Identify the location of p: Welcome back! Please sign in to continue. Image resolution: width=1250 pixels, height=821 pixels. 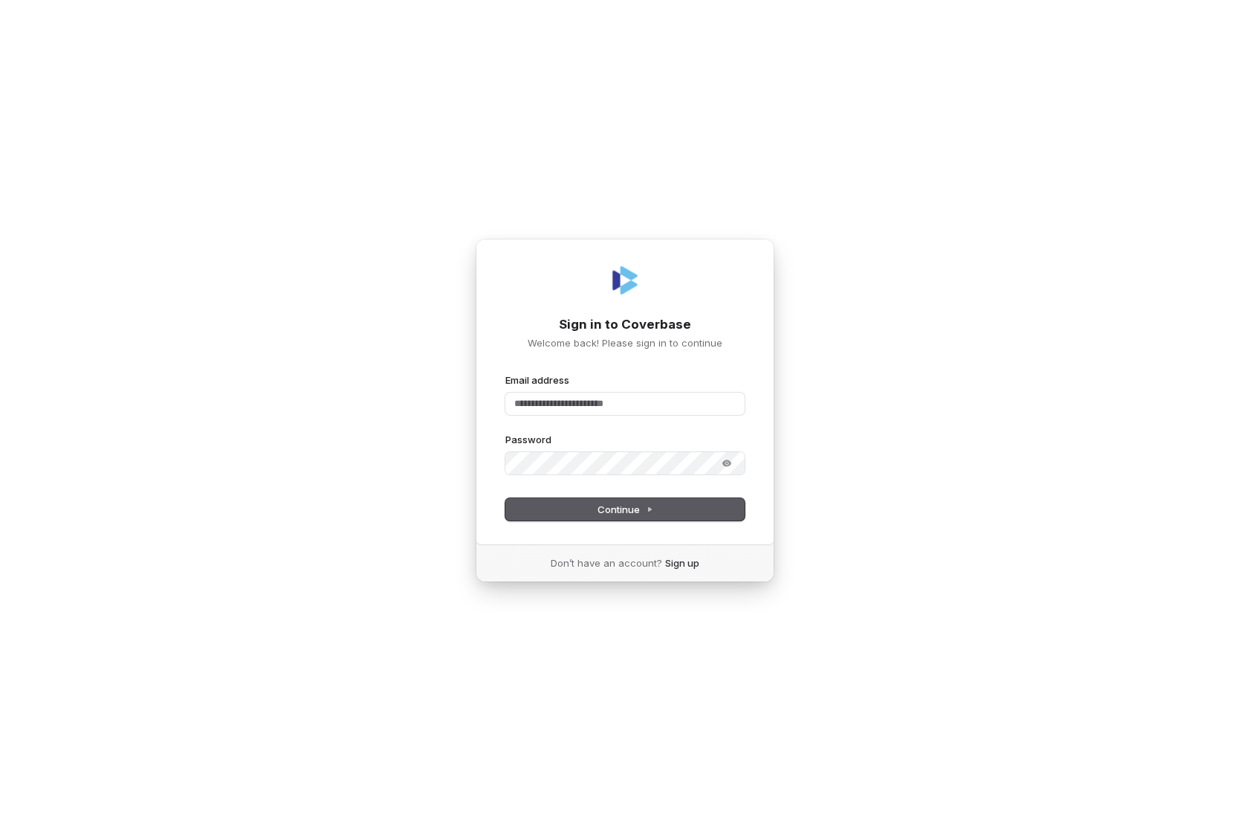
(625, 343).